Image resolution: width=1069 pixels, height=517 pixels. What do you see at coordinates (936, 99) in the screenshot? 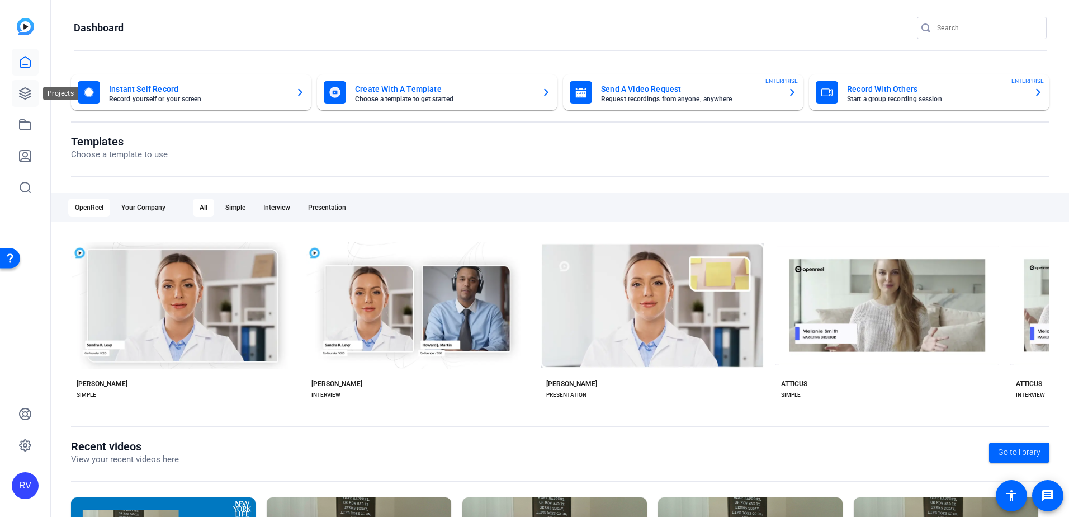
I see `mat-card-subtitle: Start a group recording session` at bounding box center [936, 99].